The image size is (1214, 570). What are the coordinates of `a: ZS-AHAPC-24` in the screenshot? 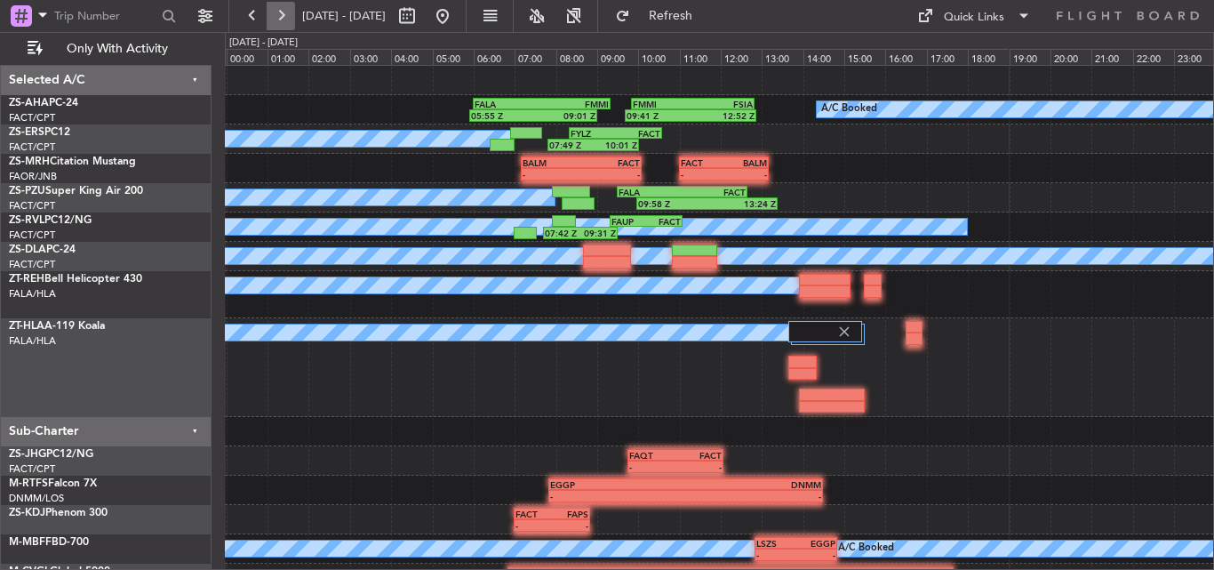 It's located at (44, 103).